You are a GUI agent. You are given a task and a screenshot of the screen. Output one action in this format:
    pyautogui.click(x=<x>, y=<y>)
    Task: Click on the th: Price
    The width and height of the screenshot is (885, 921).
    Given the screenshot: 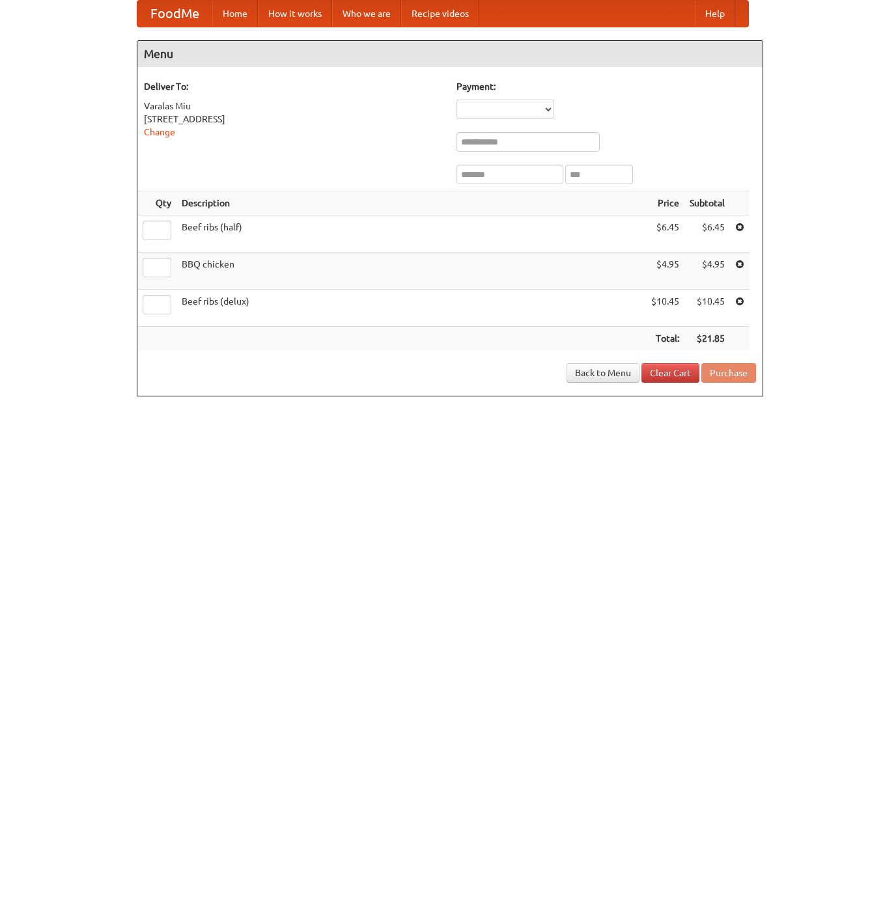 What is the action you would take?
    pyautogui.click(x=665, y=203)
    